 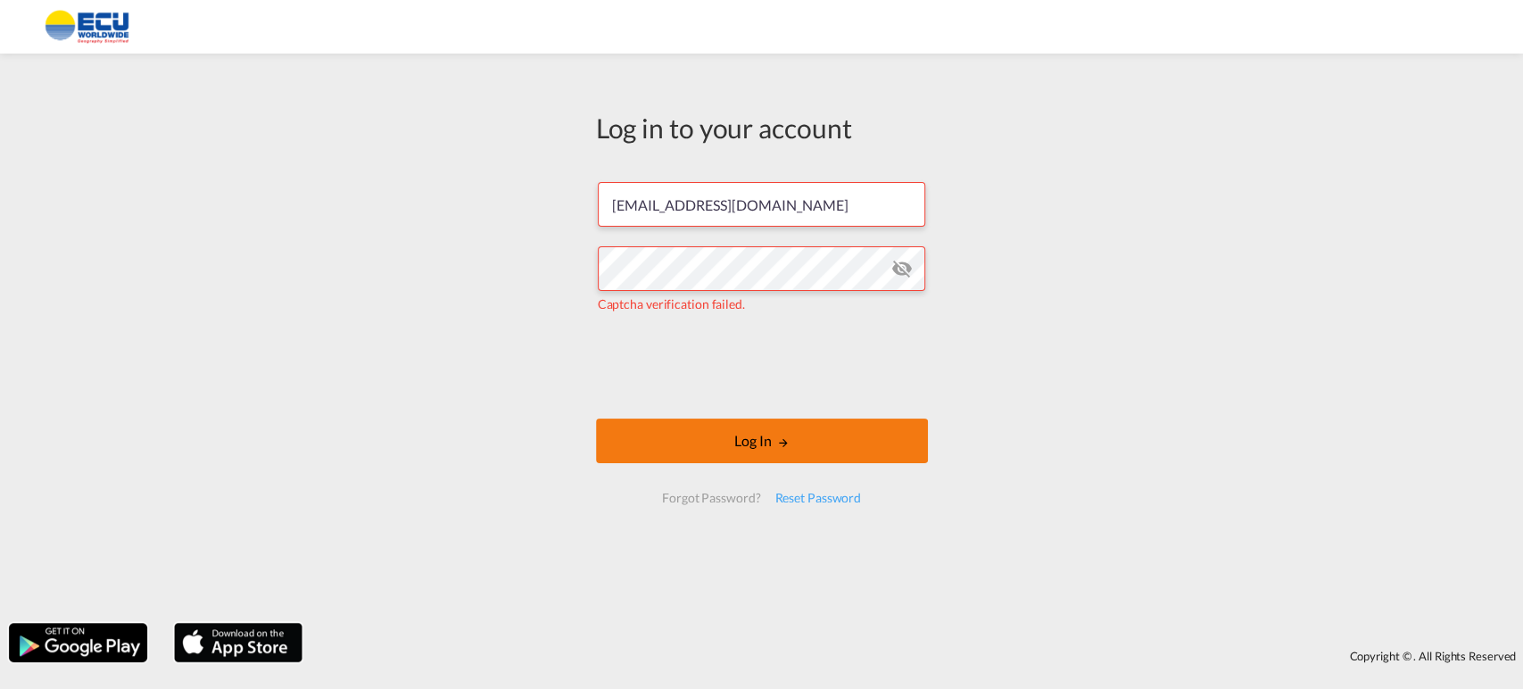 What do you see at coordinates (917, 656) in the screenshot?
I see `div: Copyright © . All Rights Reserved` at bounding box center [917, 656].